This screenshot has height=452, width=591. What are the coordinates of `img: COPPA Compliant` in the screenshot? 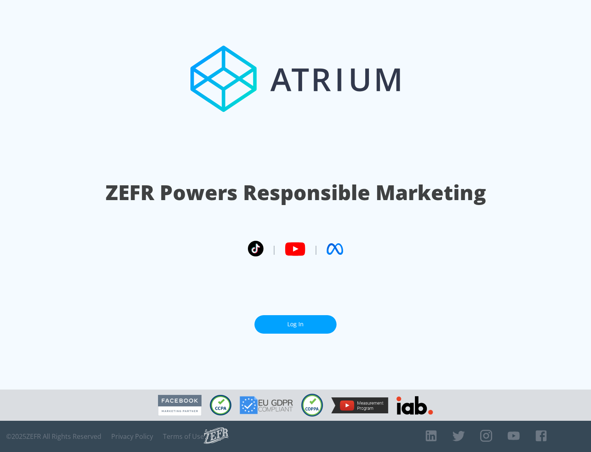 It's located at (312, 405).